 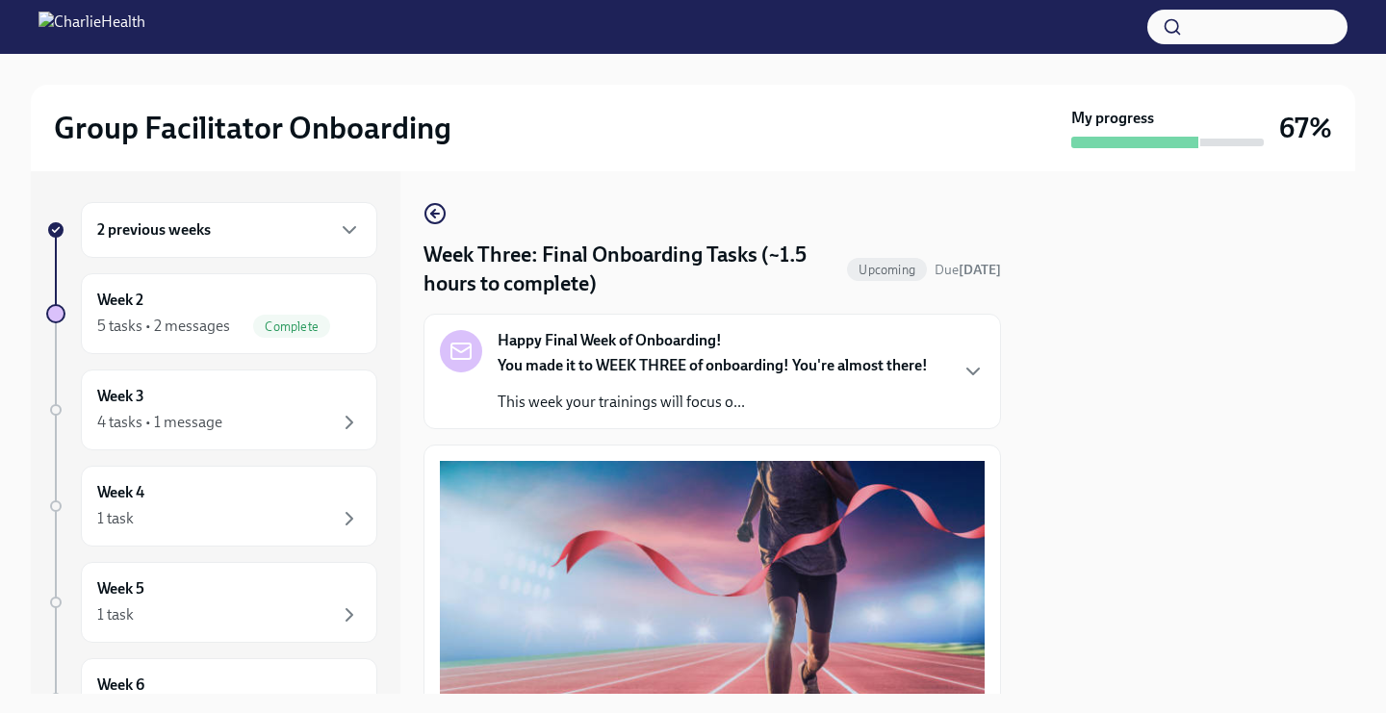 I want to click on h3: 67%, so click(x=1305, y=128).